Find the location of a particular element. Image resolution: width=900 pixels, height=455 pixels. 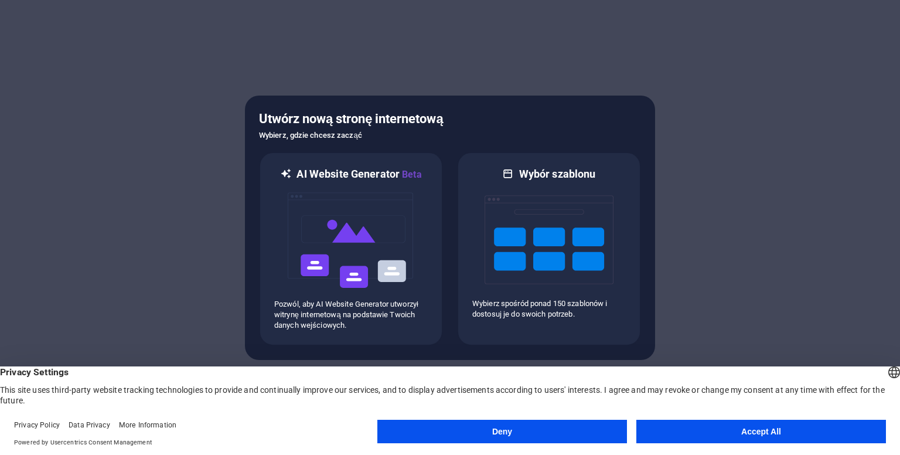

p: Wybierz spośród ponad 150 szablonów i dostosuj je do swoich potrzeb. is located at coordinates (549, 309).